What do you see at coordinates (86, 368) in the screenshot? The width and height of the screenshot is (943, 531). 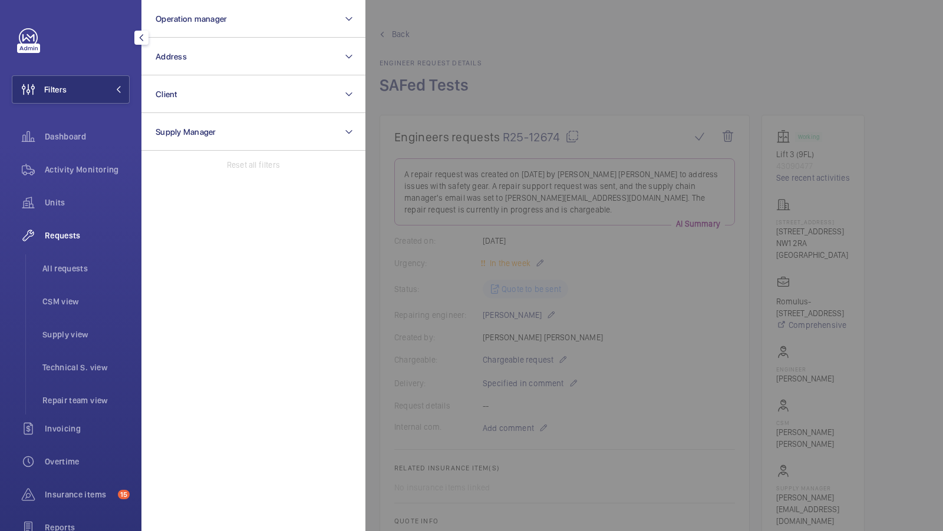 I see `span: Technical S. view` at bounding box center [86, 368].